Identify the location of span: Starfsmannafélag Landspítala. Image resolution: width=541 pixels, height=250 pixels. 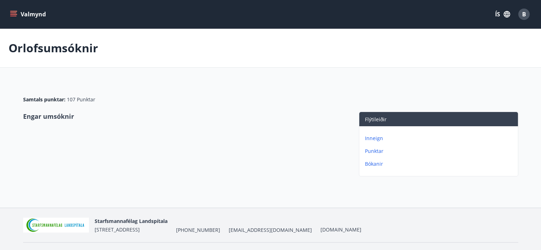
(131, 221).